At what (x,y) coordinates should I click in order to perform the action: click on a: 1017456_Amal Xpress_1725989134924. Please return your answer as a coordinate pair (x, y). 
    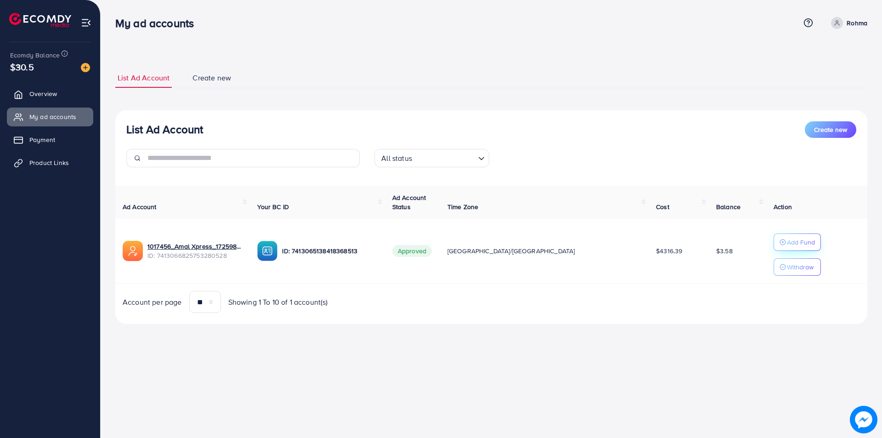
    Looking at the image, I should click on (195, 246).